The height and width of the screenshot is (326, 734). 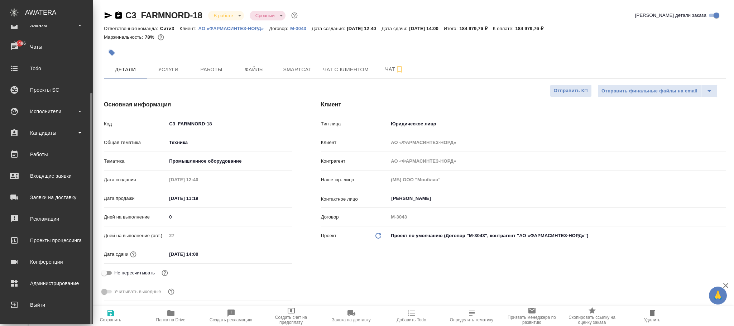 I want to click on button: Если добавить услуги и заполнить их объемом, то дата рассчитается автоматически, so click(x=133, y=254).